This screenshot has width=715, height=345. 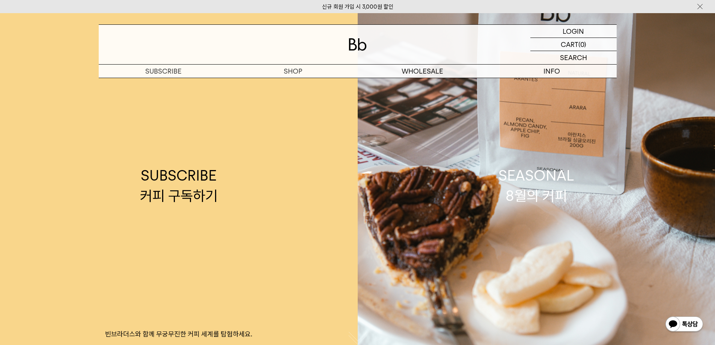 I want to click on p: SEARCH, so click(x=573, y=57).